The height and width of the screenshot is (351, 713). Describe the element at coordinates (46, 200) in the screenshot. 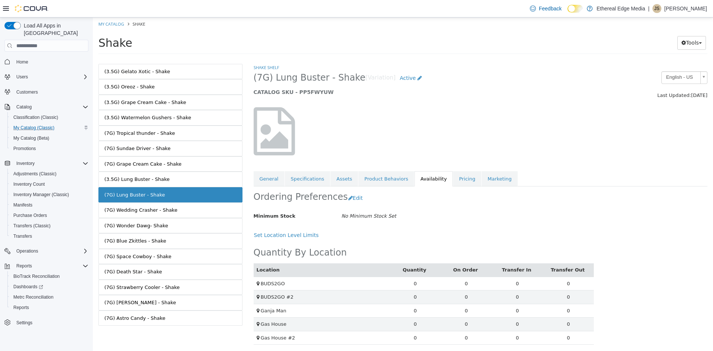

I see `nav: Complex example` at that location.